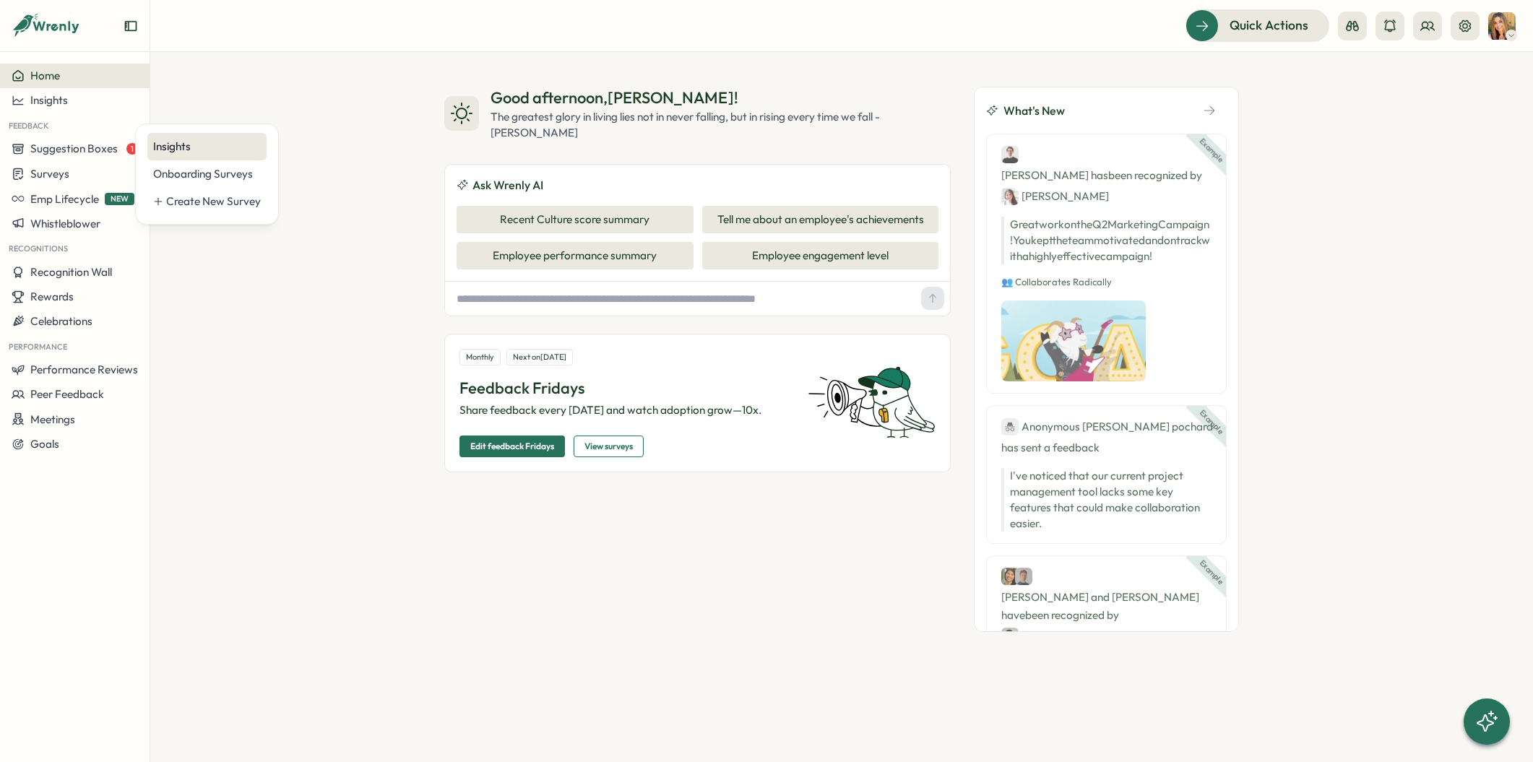 This screenshot has width=1533, height=762. I want to click on img: Jack, so click(1024, 576).